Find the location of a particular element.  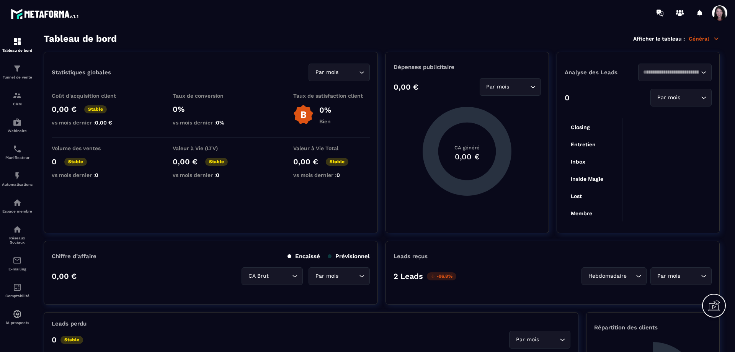

span: 0,00 € is located at coordinates (103, 122).